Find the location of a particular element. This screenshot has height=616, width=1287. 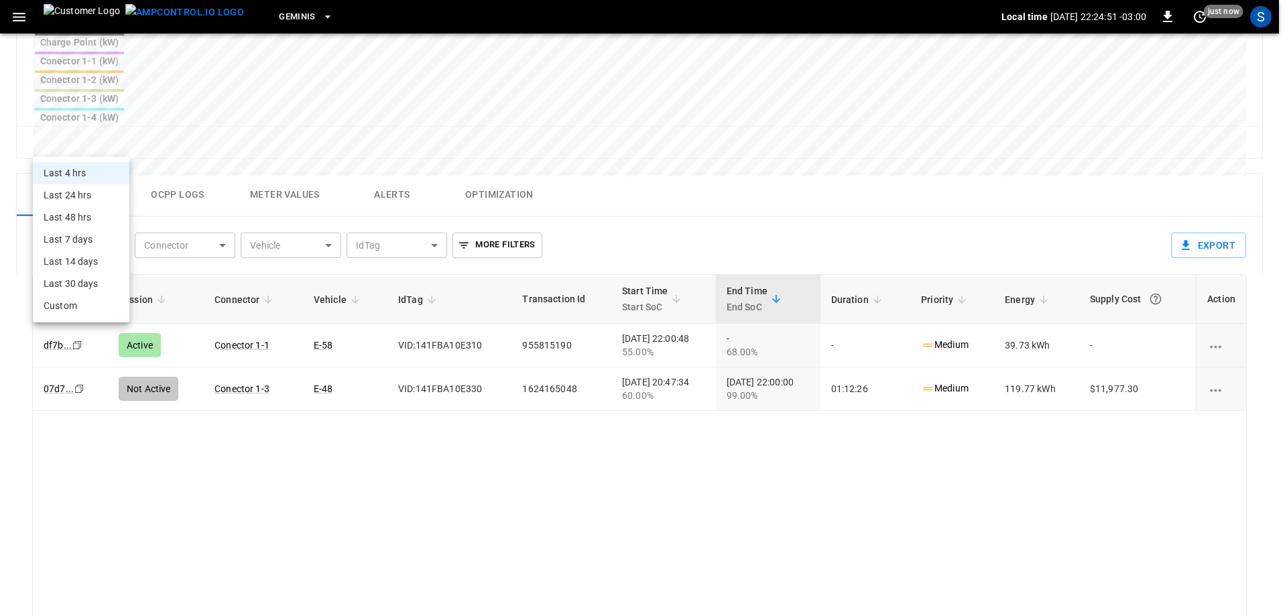

li: Last 14 days is located at coordinates (81, 261).